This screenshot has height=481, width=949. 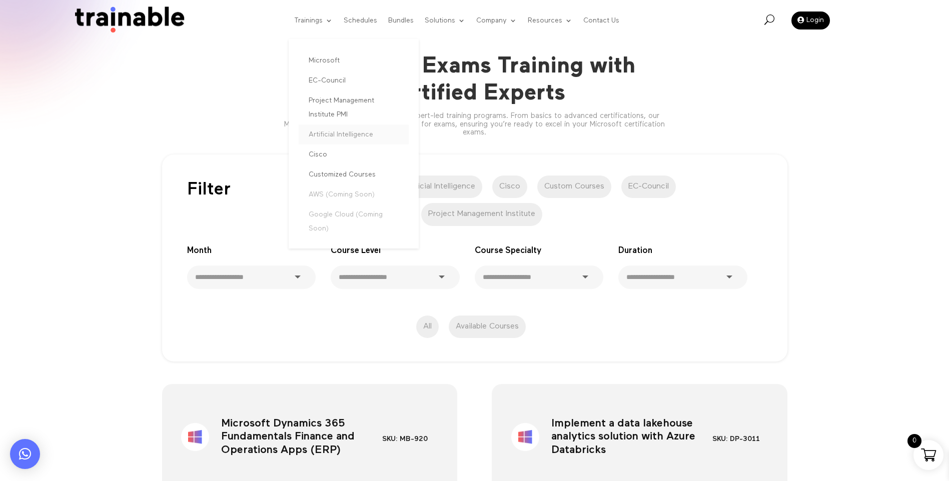 What do you see at coordinates (252, 251) in the screenshot?
I see `p: Month` at bounding box center [252, 251].